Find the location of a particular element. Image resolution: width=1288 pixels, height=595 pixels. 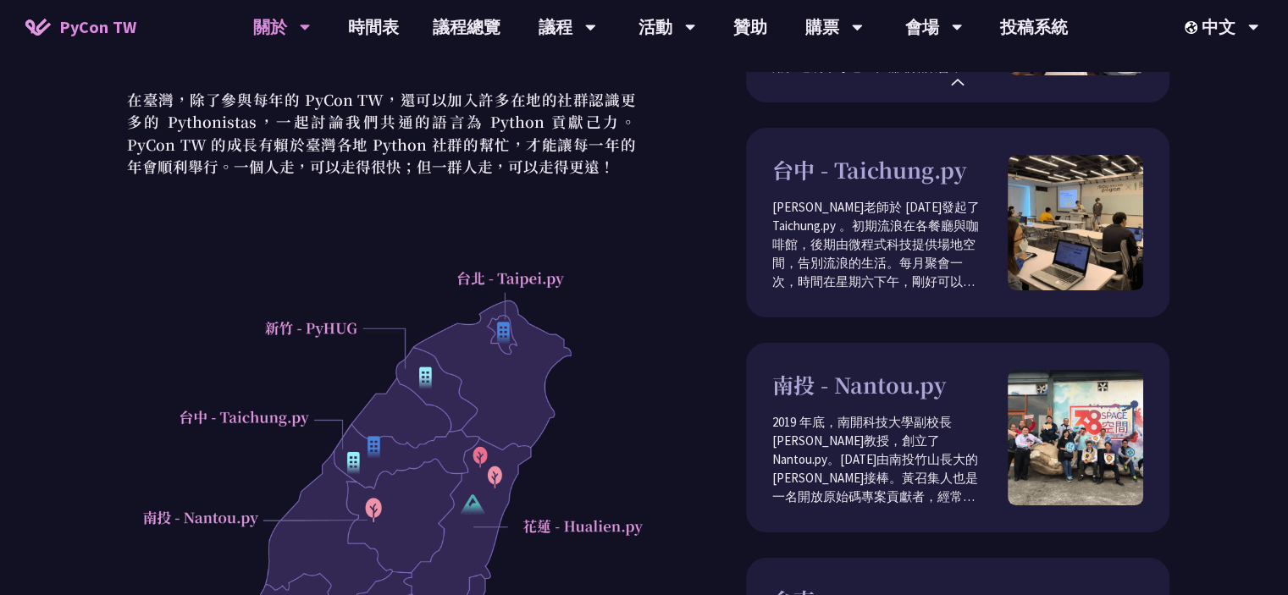

h3: 台中 - Taichung.py is located at coordinates (890, 170).